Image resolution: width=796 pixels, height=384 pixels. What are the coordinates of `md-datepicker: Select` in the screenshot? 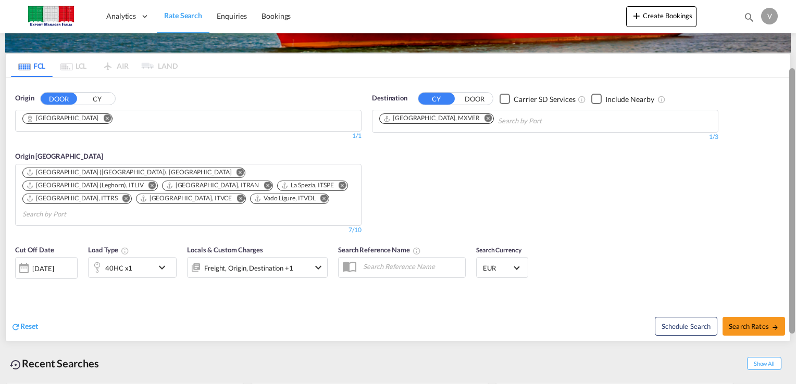 It's located at (19, 285).